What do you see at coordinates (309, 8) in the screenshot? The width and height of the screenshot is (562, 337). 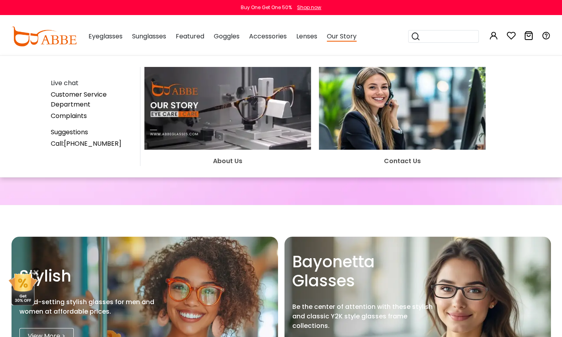 I see `div: Shop now` at bounding box center [309, 8].